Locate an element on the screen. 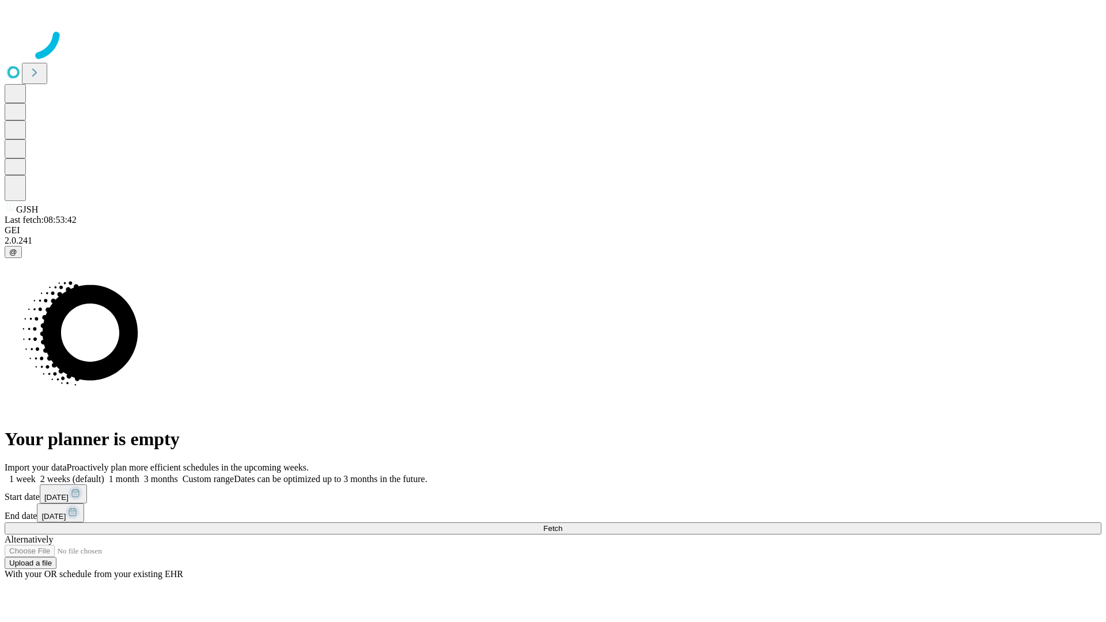 The height and width of the screenshot is (622, 1106). span: Dates can be optimized up to 3 months in the future. is located at coordinates (330, 479).